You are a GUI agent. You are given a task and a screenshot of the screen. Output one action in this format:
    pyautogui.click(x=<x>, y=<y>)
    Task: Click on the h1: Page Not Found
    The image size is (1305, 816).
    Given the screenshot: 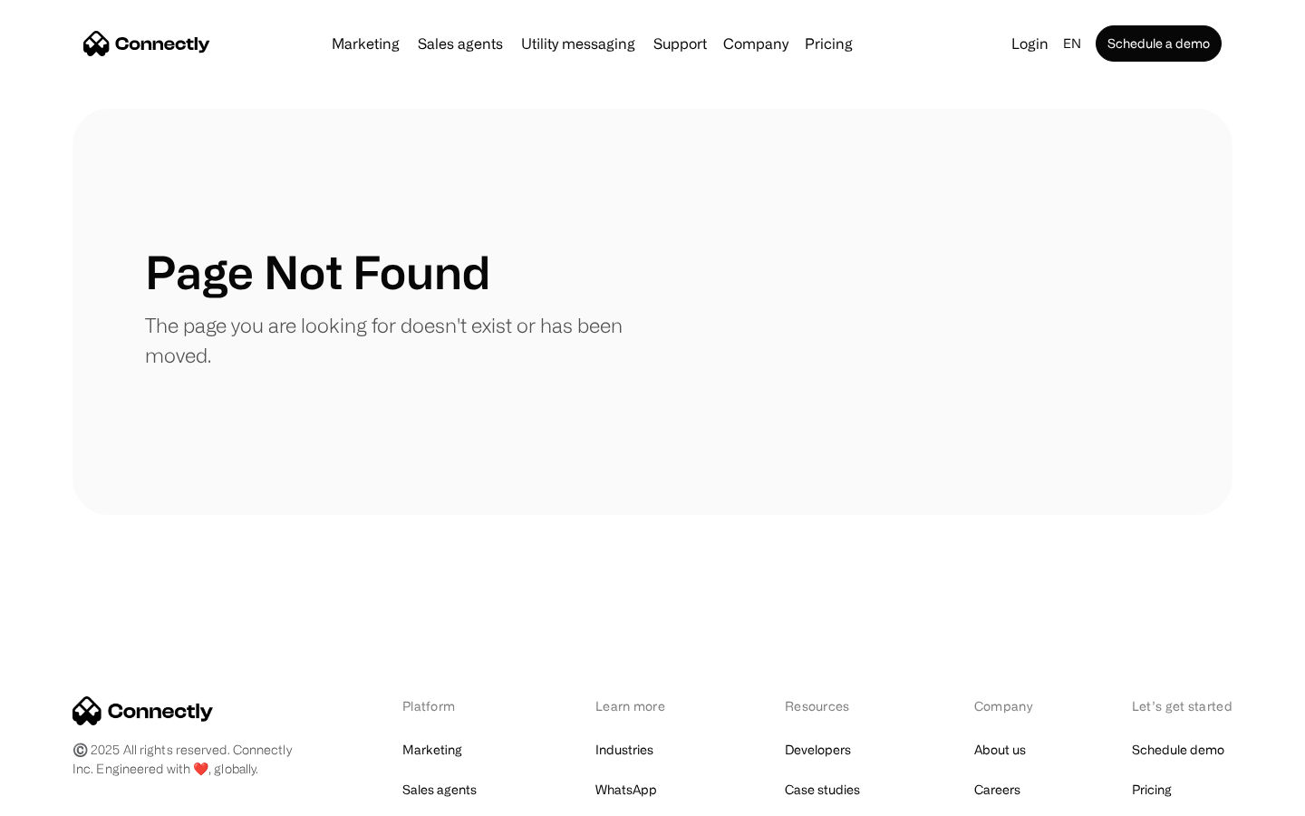 What is the action you would take?
    pyautogui.click(x=317, y=272)
    